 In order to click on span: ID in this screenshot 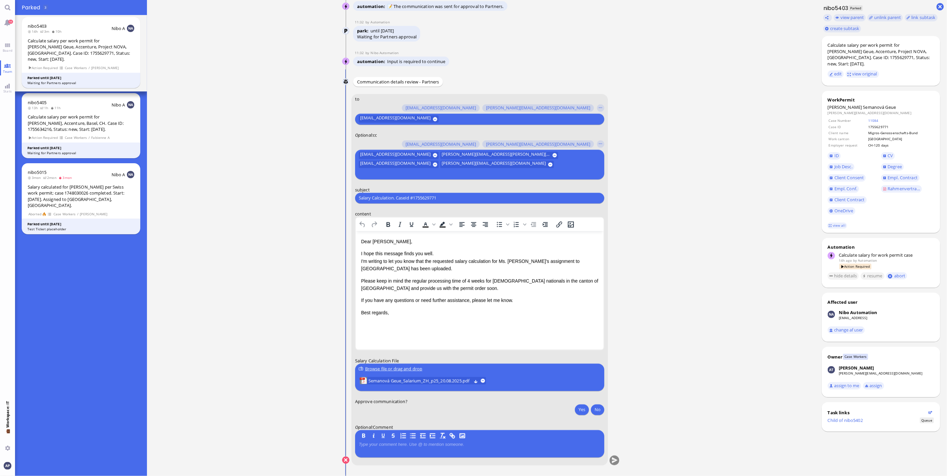, I will do `click(837, 156)`.